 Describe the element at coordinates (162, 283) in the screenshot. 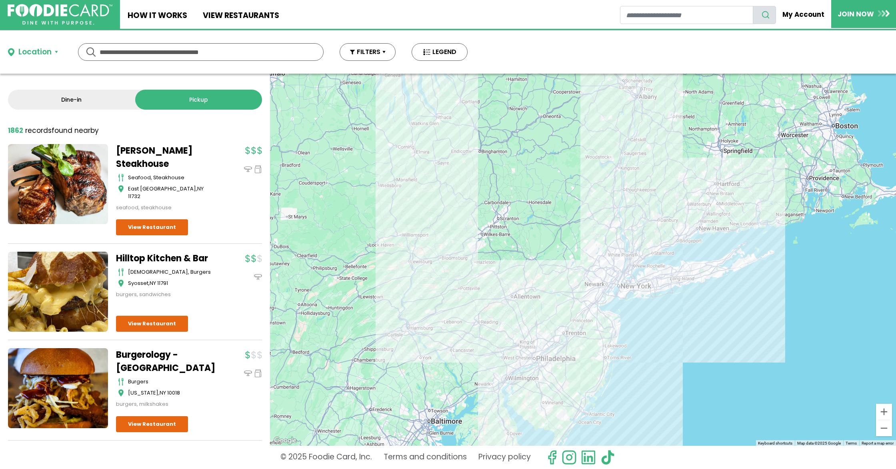

I see `span: 11791` at that location.